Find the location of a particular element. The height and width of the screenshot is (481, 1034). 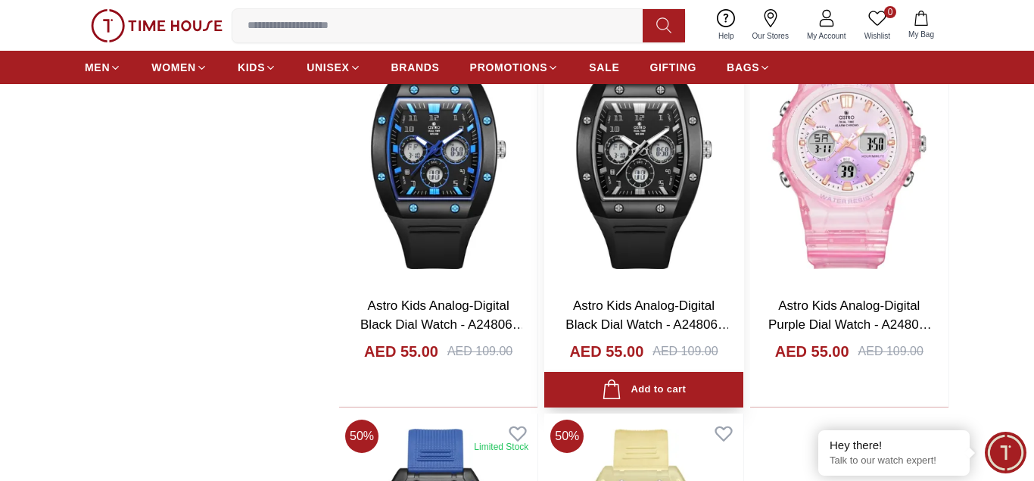

img: Astro Kids Analog-Digital Purple Dial Watch - A24805-PPPP is located at coordinates (850, 152).